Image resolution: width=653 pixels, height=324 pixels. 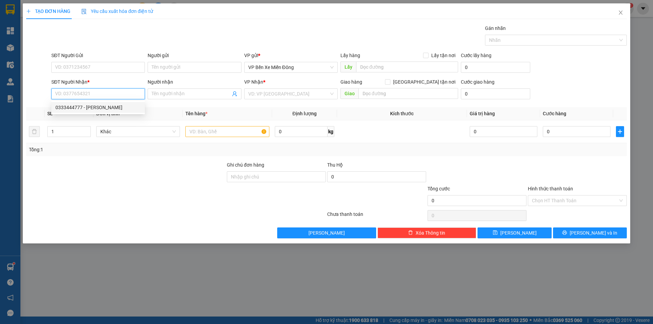 What do you see at coordinates (335, 165) in the screenshot?
I see `span: Thu Hộ` at bounding box center [335, 165].